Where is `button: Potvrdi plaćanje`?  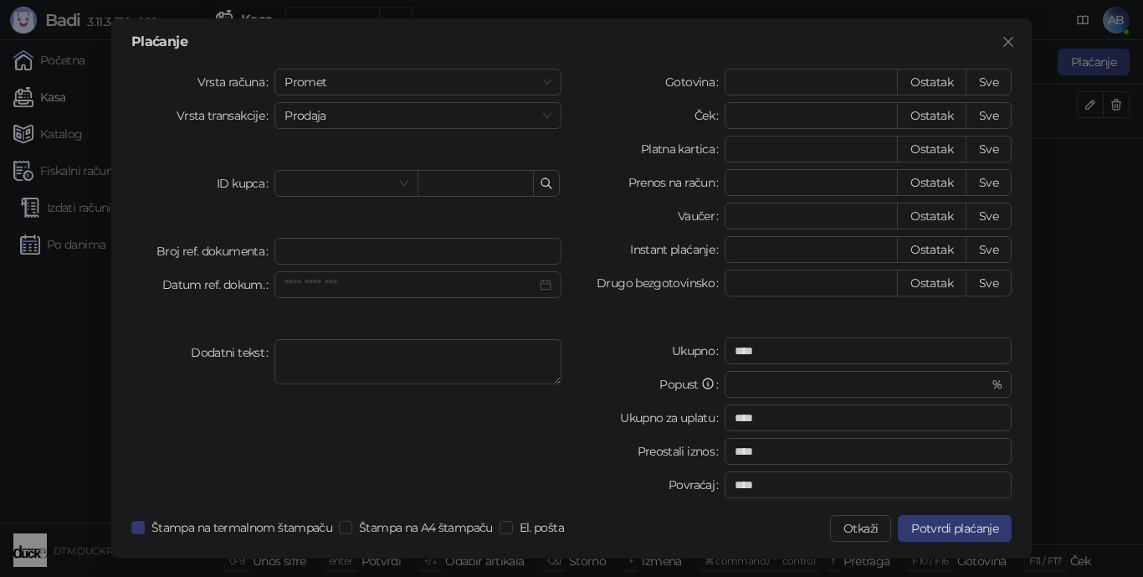
button: Potvrdi plaćanje is located at coordinates (955, 528).